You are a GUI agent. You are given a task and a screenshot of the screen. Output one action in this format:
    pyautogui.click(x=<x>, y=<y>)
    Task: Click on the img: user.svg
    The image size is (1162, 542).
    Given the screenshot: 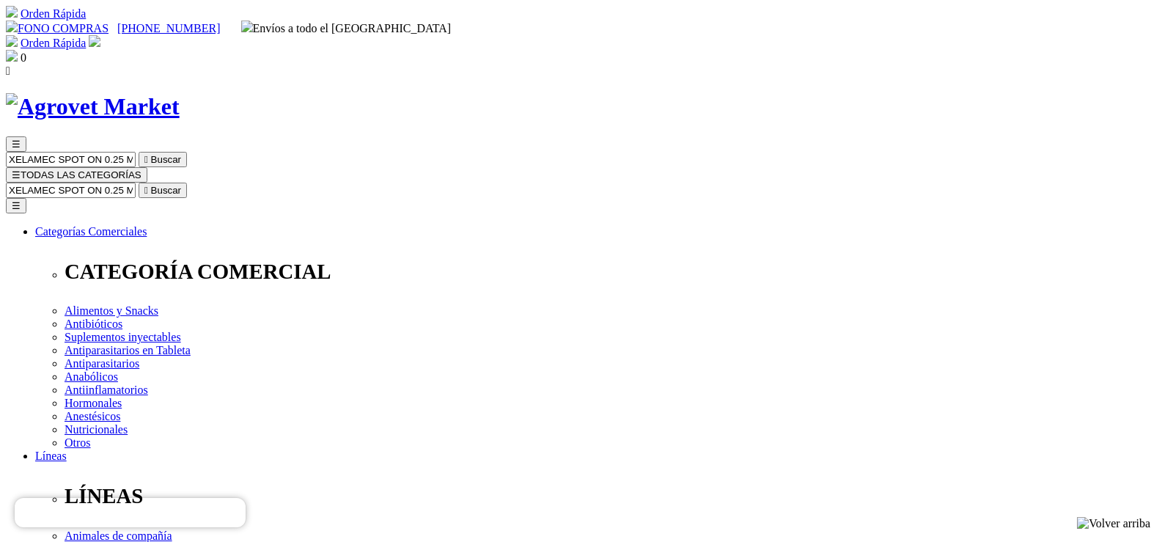 What is the action you would take?
    pyautogui.click(x=95, y=41)
    